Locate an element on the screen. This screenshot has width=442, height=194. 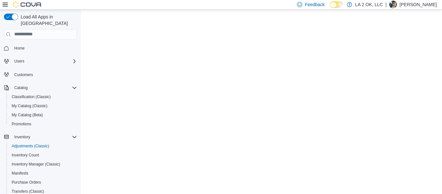
button: Promotions is located at coordinates (43, 124).